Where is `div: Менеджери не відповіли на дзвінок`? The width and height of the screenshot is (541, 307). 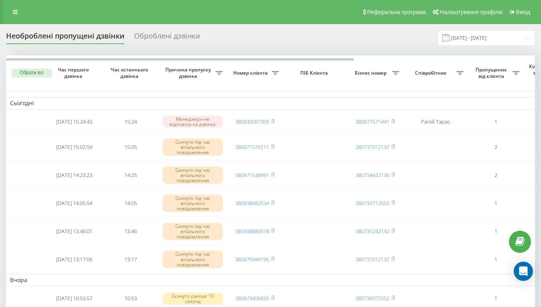 div: Менеджери не відповіли на дзвінок is located at coordinates (193, 122).